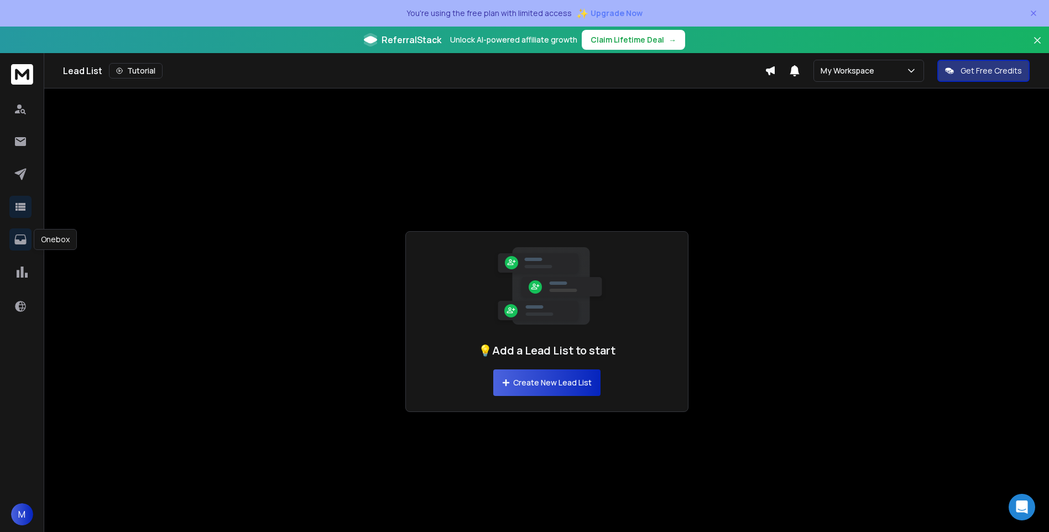  I want to click on button: Get Free Credits, so click(984, 71).